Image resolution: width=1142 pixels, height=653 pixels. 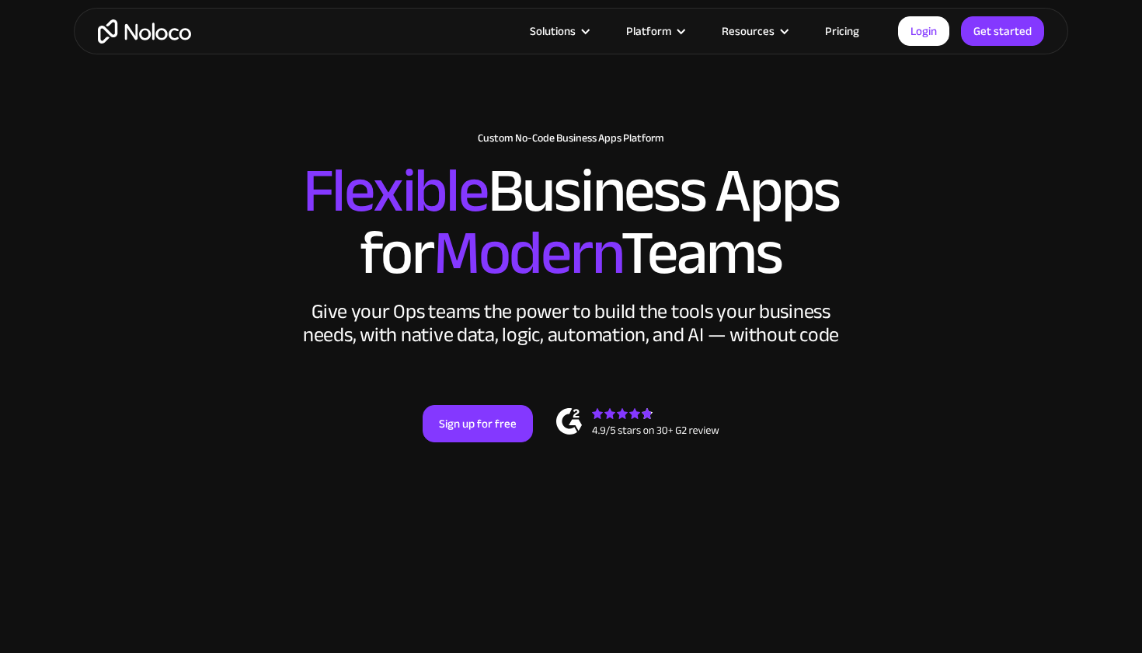 What do you see at coordinates (924, 31) in the screenshot?
I see `a: Login` at bounding box center [924, 31].